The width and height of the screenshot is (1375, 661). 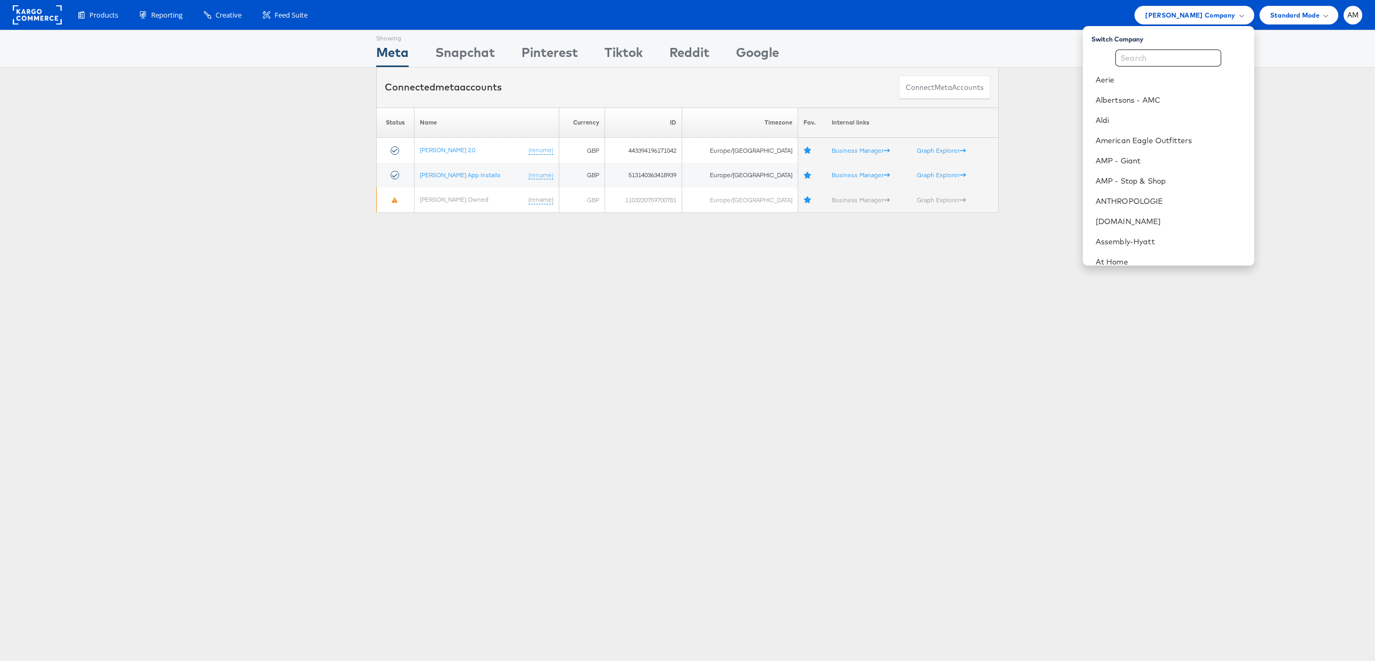 What do you see at coordinates (167, 15) in the screenshot?
I see `span: Reporting` at bounding box center [167, 15].